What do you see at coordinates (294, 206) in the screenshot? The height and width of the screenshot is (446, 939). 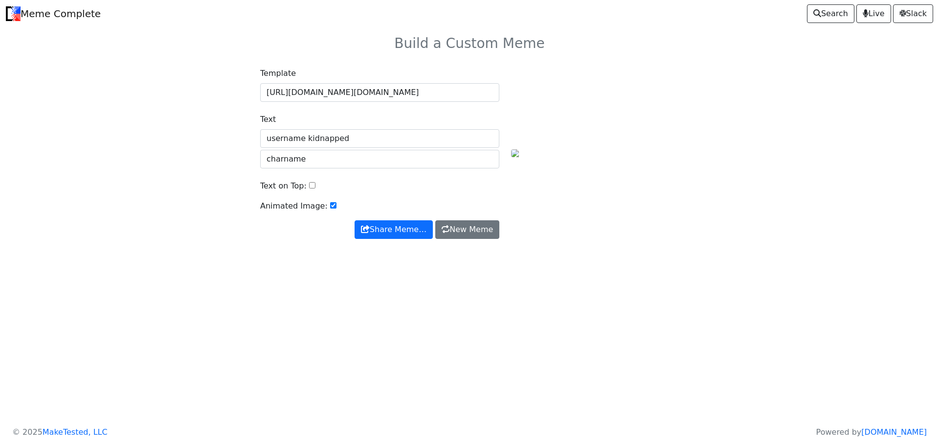 I see `label: Animated Image:` at bounding box center [294, 206].